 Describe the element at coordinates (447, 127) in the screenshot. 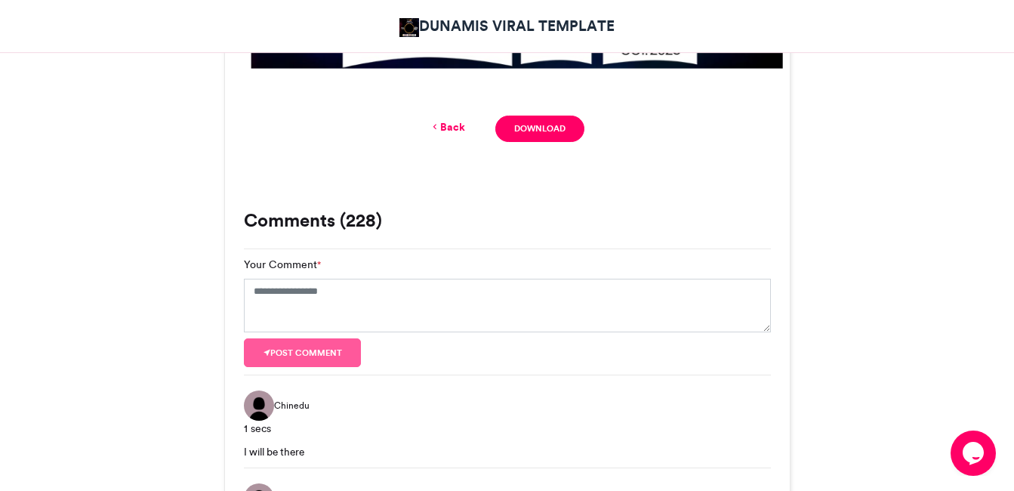

I see `a: Back` at that location.